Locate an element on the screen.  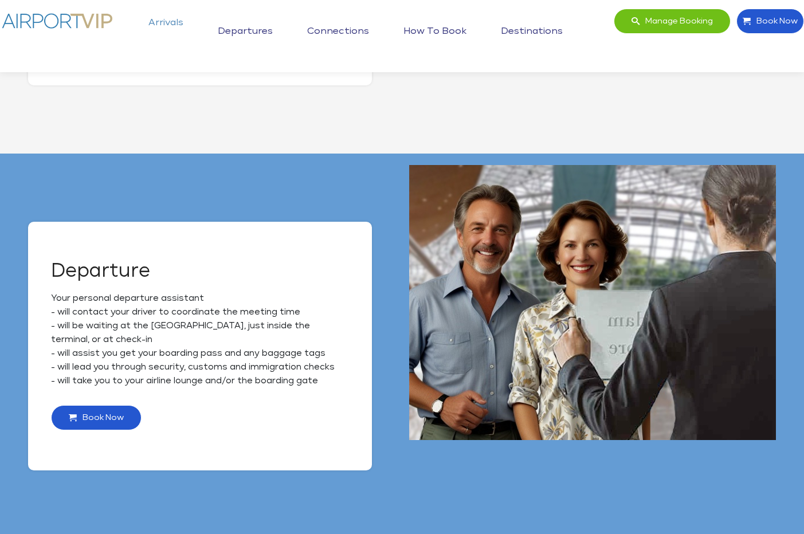
a: Manage booking is located at coordinates (672, 21).